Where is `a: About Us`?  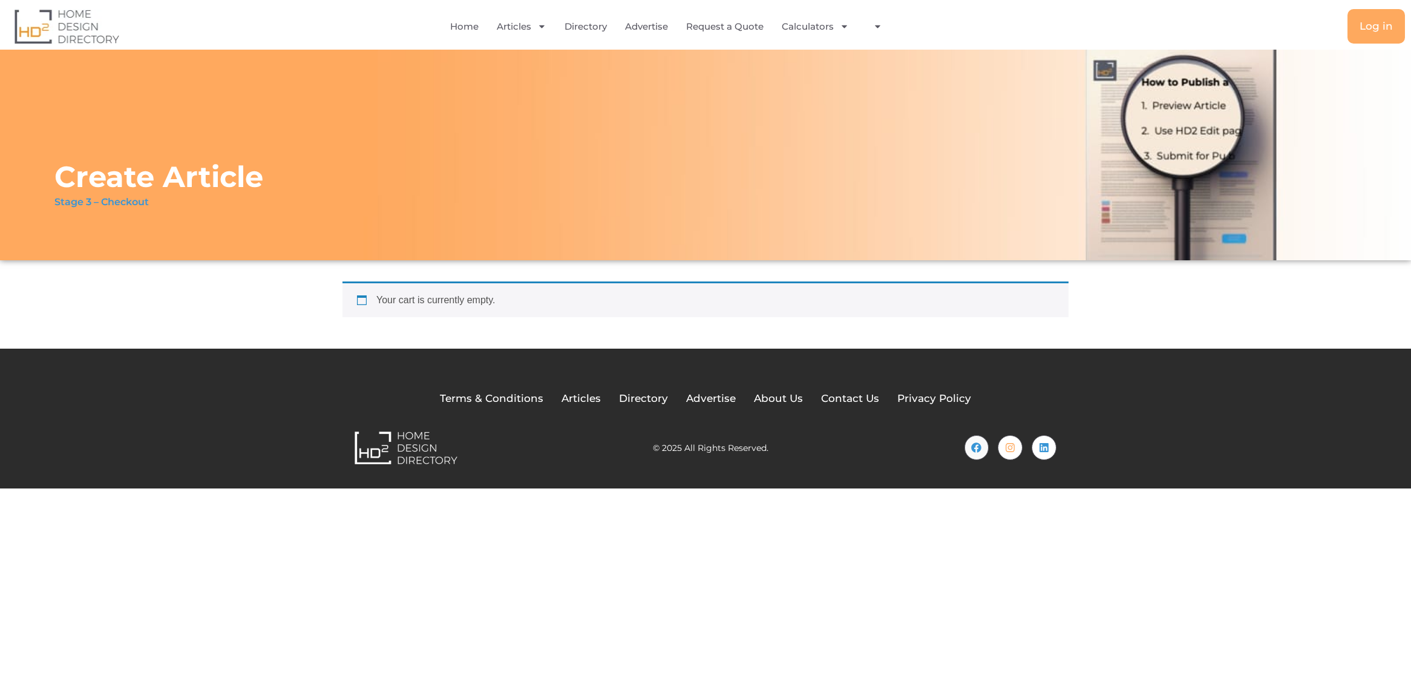
a: About Us is located at coordinates (778, 399).